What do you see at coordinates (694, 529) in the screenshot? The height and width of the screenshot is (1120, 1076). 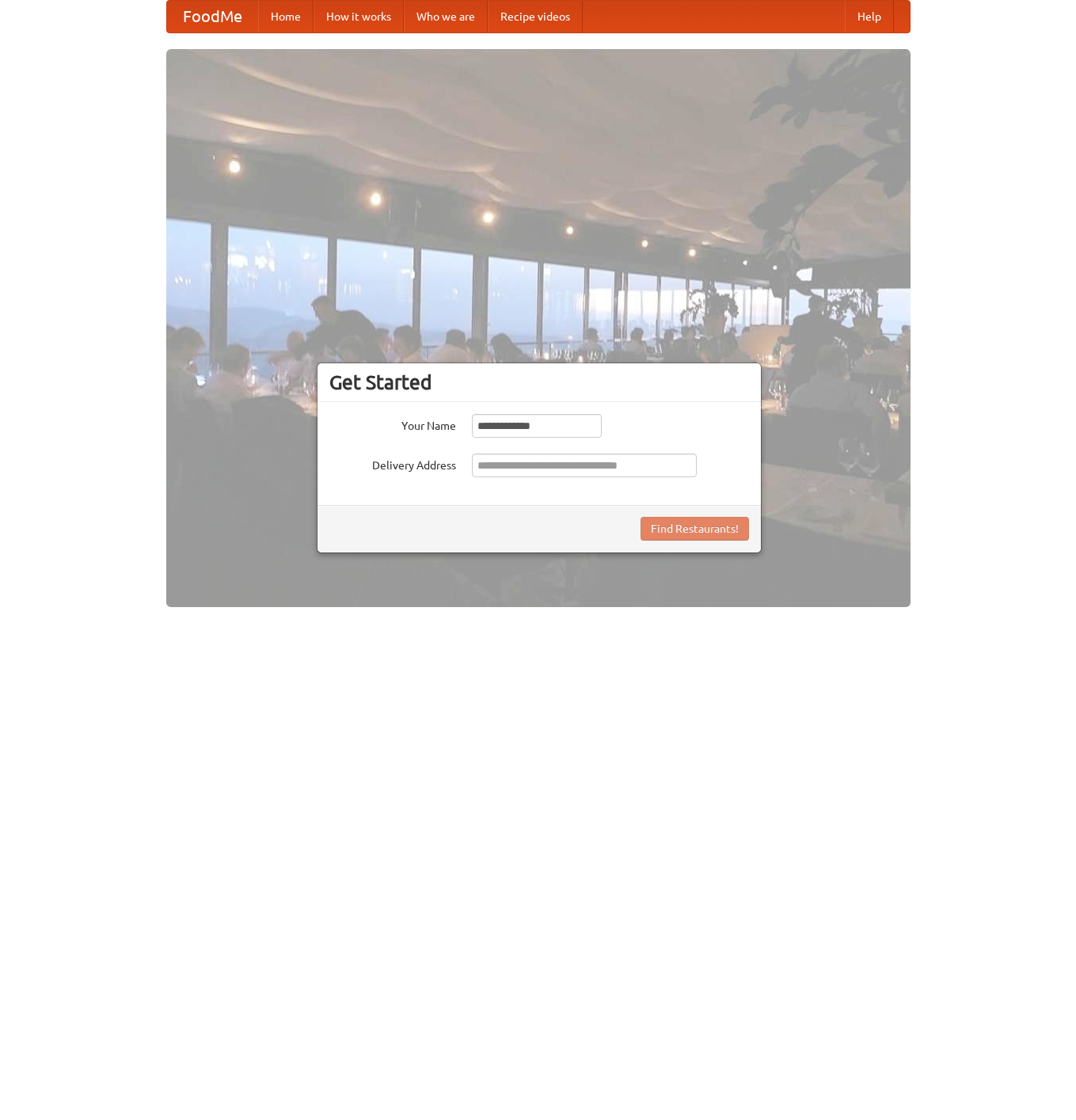 I see `button: Find Restaurants!` at bounding box center [694, 529].